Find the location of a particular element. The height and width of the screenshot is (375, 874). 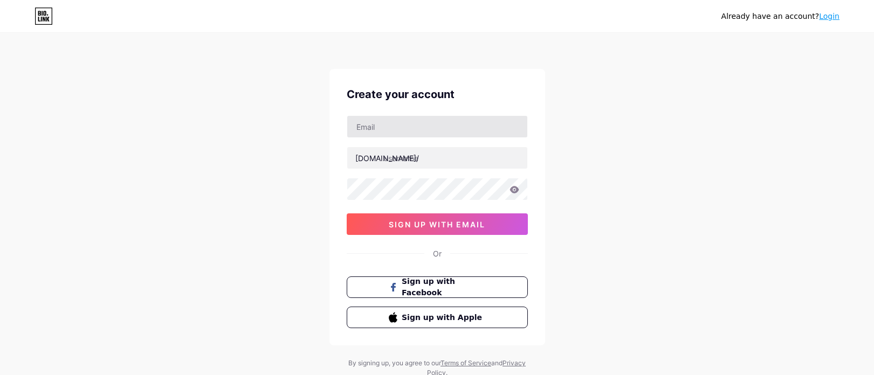

div: Or is located at coordinates (437, 253).